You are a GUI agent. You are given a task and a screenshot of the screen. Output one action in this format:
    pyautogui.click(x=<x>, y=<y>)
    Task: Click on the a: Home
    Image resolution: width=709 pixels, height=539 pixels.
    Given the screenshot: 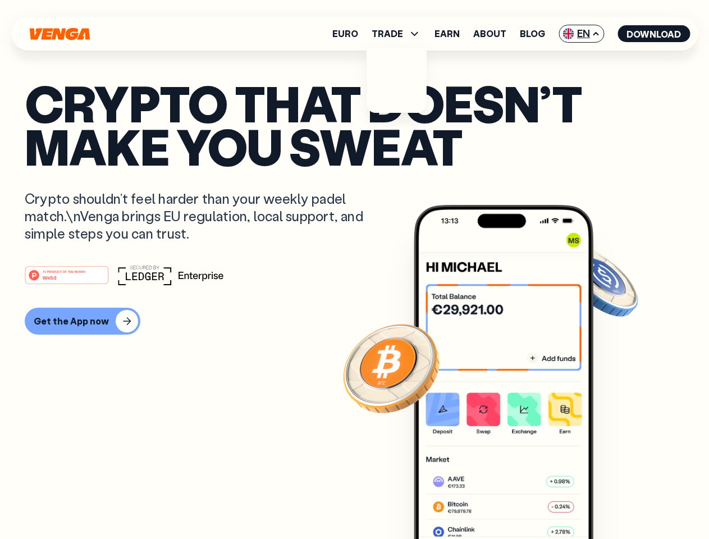 What is the action you would take?
    pyautogui.click(x=60, y=34)
    